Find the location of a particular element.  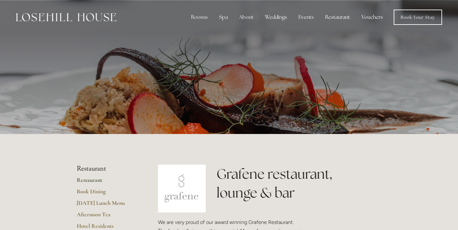

li: Restaurant is located at coordinates (107, 169).